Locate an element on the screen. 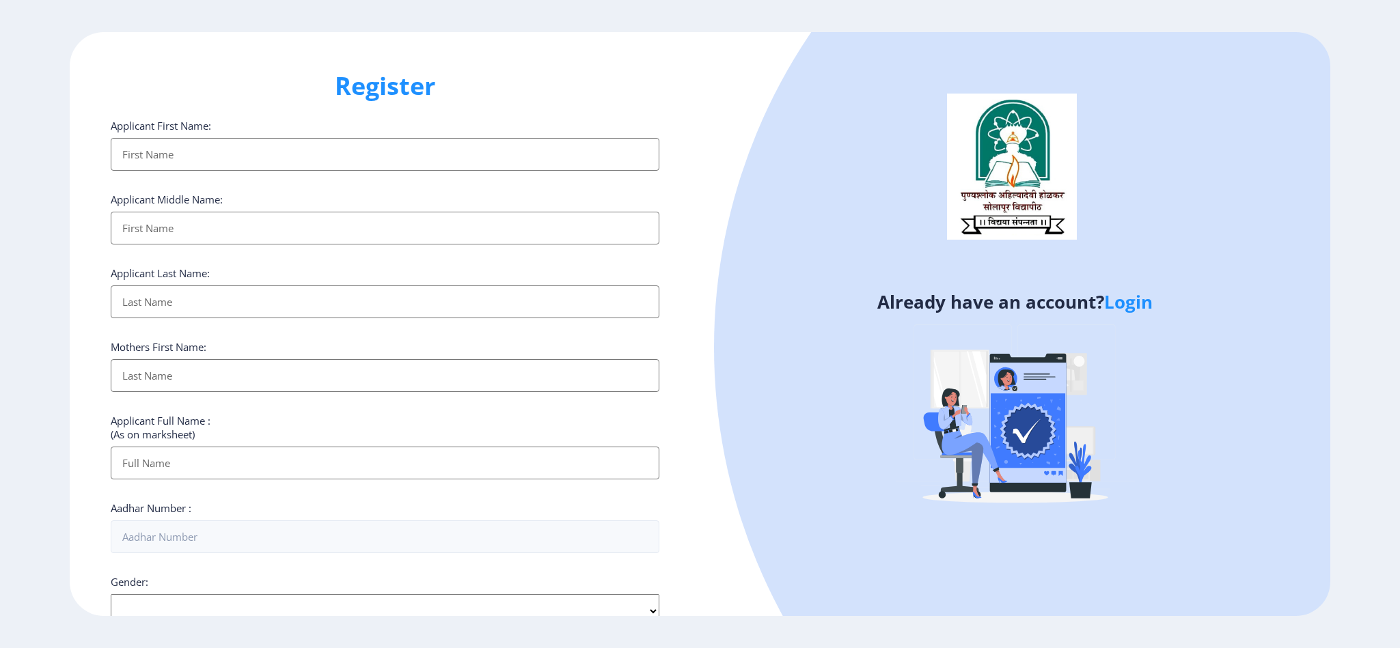 The width and height of the screenshot is (1400, 648). label: Aadhar Number : is located at coordinates (151, 508).